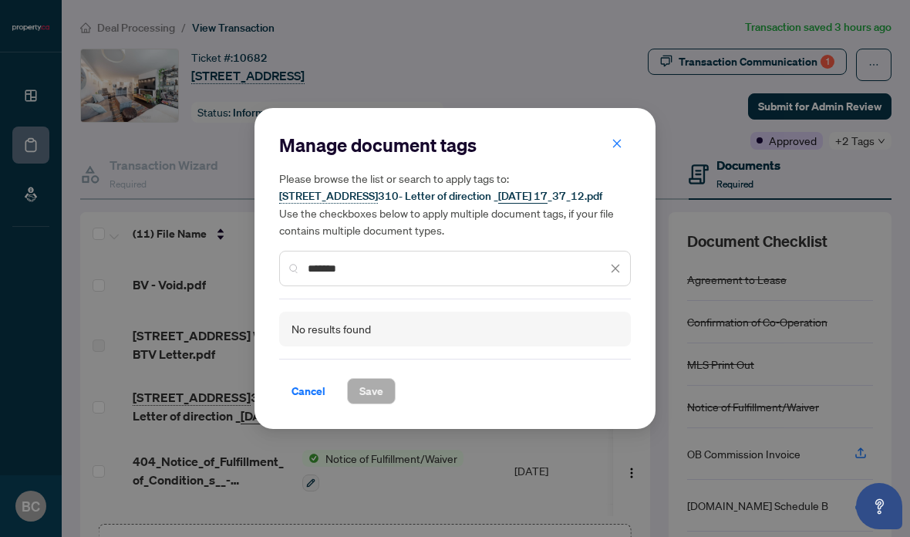 Image resolution: width=910 pixels, height=537 pixels. Describe the element at coordinates (455, 204) in the screenshot. I see `h5: Please browse the list or search to apply tags to: Use the checkboxes below to apply multiple doc...` at that location.